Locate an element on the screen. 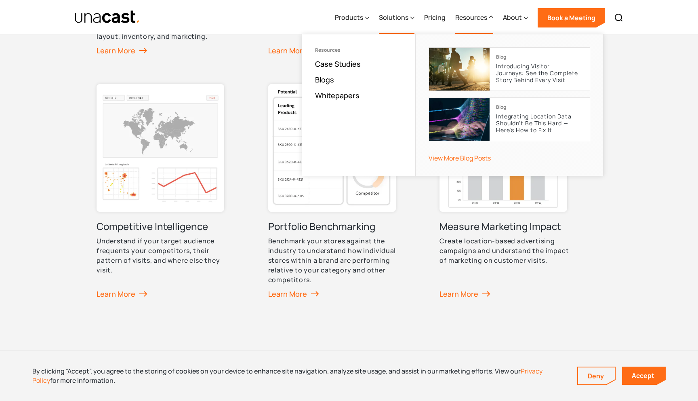  a: View More Blog Posts is located at coordinates (460, 158).